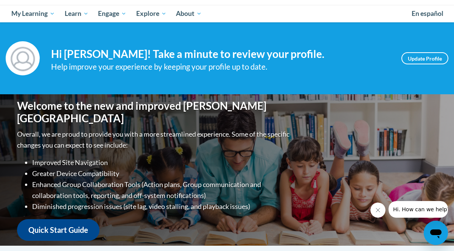  Describe the element at coordinates (33, 14) in the screenshot. I see `span: My Learning` at that location.